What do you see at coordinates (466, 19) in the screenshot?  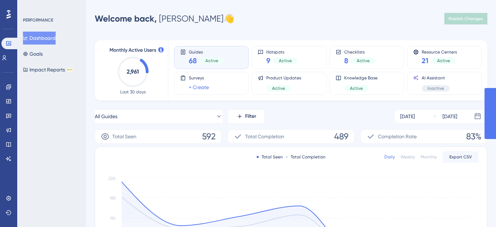 I see `span: Publish Changes` at bounding box center [466, 19].